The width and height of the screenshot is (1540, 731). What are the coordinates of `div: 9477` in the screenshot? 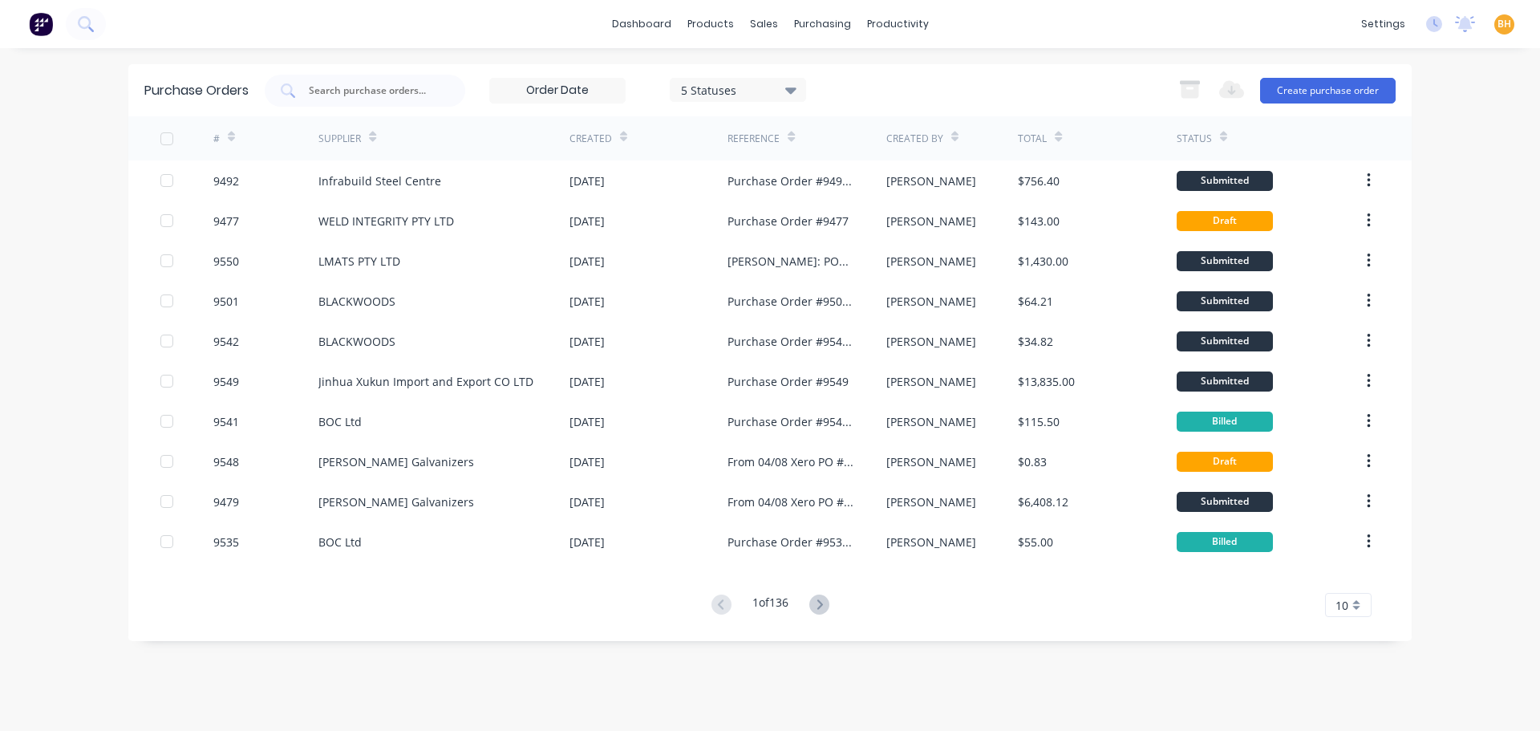 It's located at (226, 221).